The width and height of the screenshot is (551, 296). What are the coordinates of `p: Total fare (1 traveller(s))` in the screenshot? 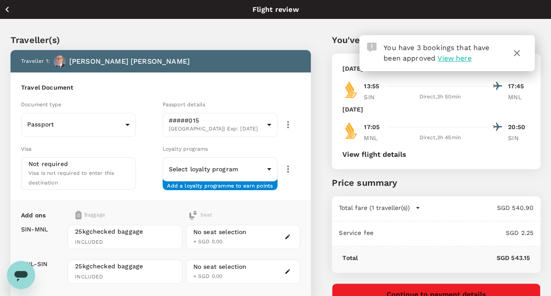 It's located at (375, 208).